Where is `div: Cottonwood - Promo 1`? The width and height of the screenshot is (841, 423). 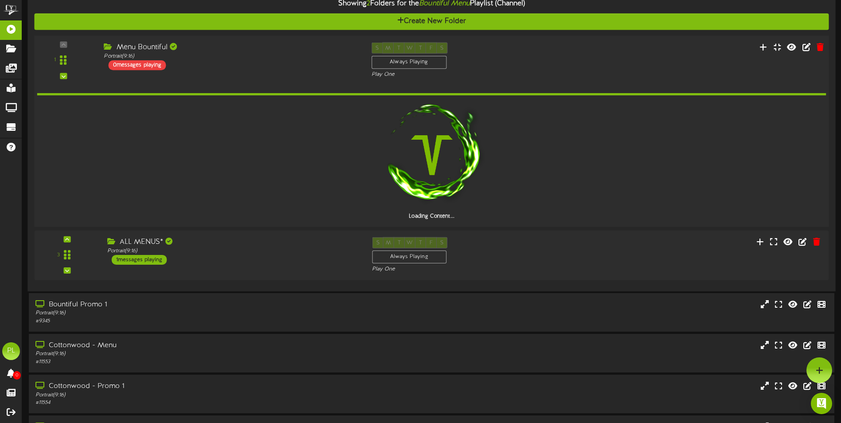
div: Cottonwood - Promo 1 is located at coordinates (196, 386).